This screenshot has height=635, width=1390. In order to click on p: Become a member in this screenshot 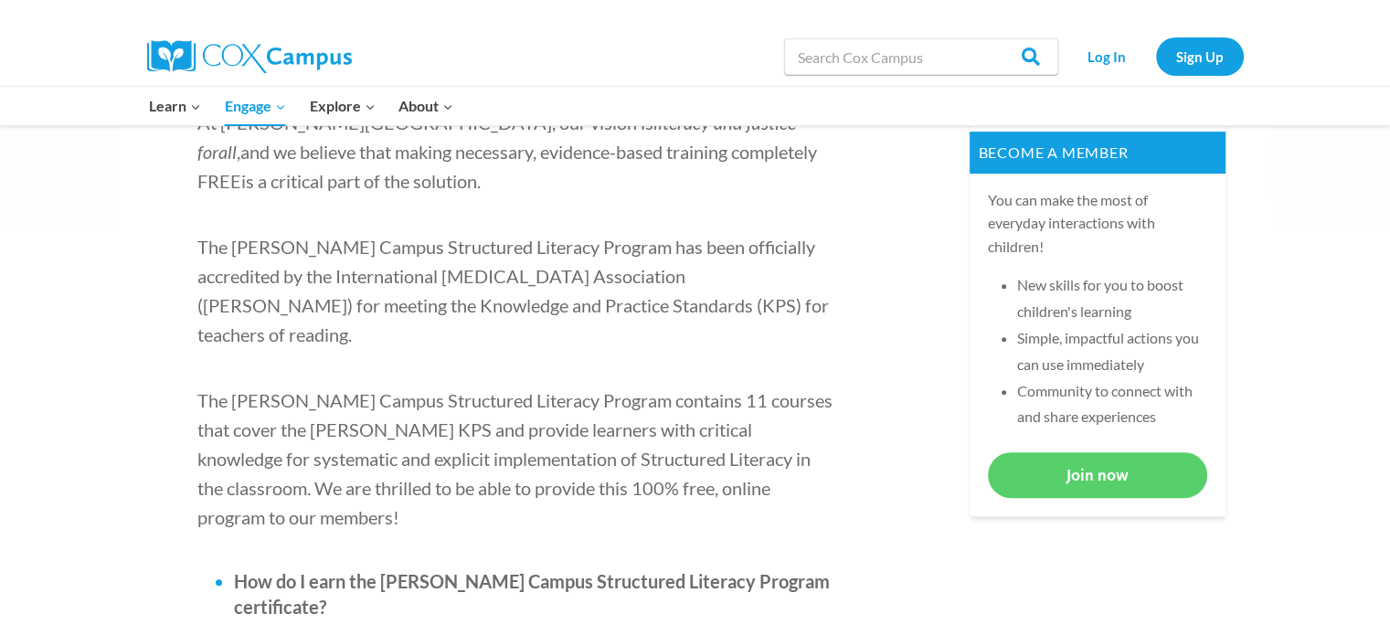, I will do `click(1098, 153)`.